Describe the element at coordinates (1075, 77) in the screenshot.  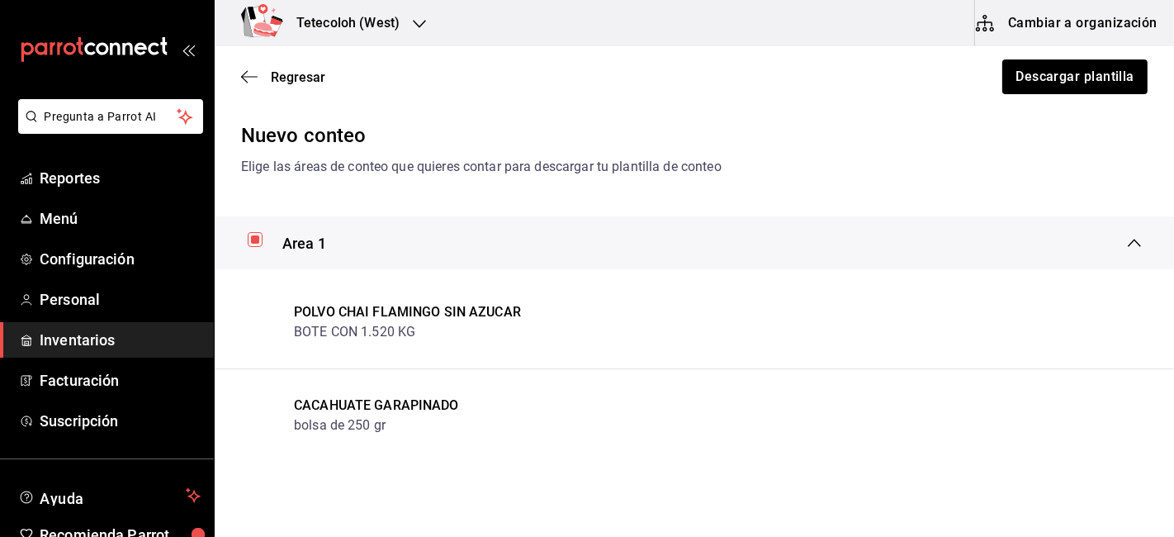
I see `button: Descargar plantilla` at that location.